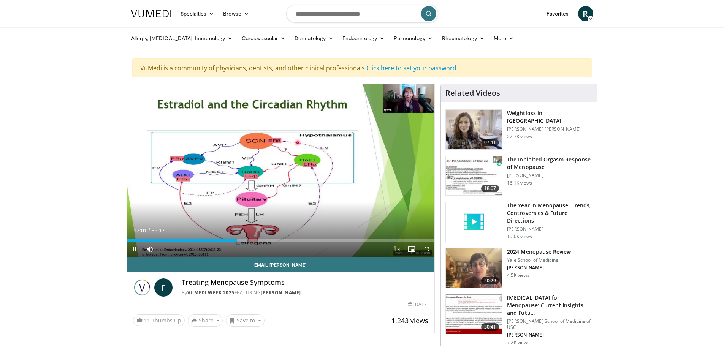  I want to click on h3: The Year in Menopause: Trends, Controversies & Future Directions, so click(549, 213).